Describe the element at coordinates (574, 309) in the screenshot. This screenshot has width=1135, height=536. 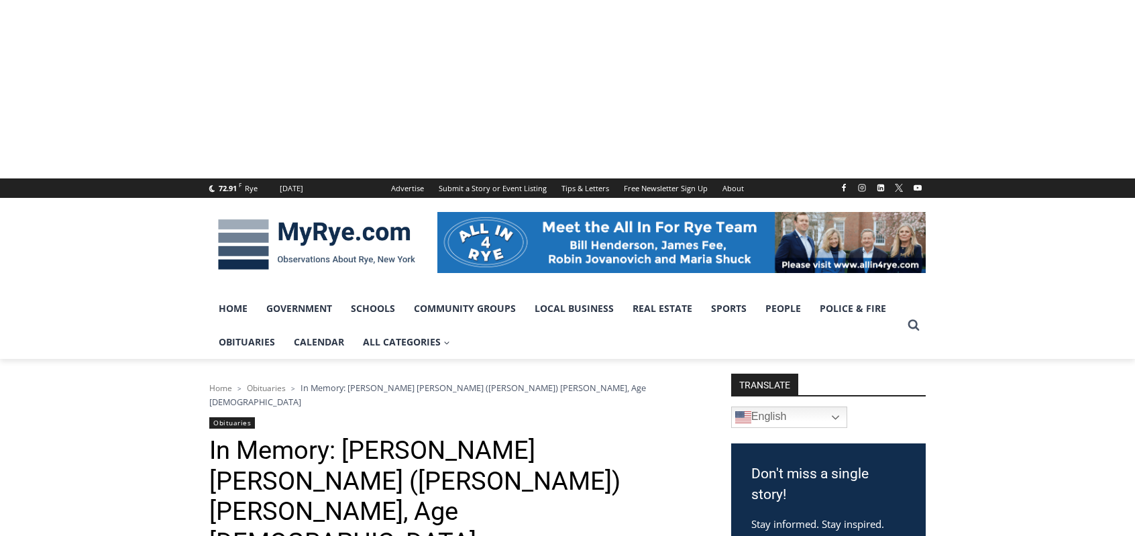
I see `a: Local Business` at that location.